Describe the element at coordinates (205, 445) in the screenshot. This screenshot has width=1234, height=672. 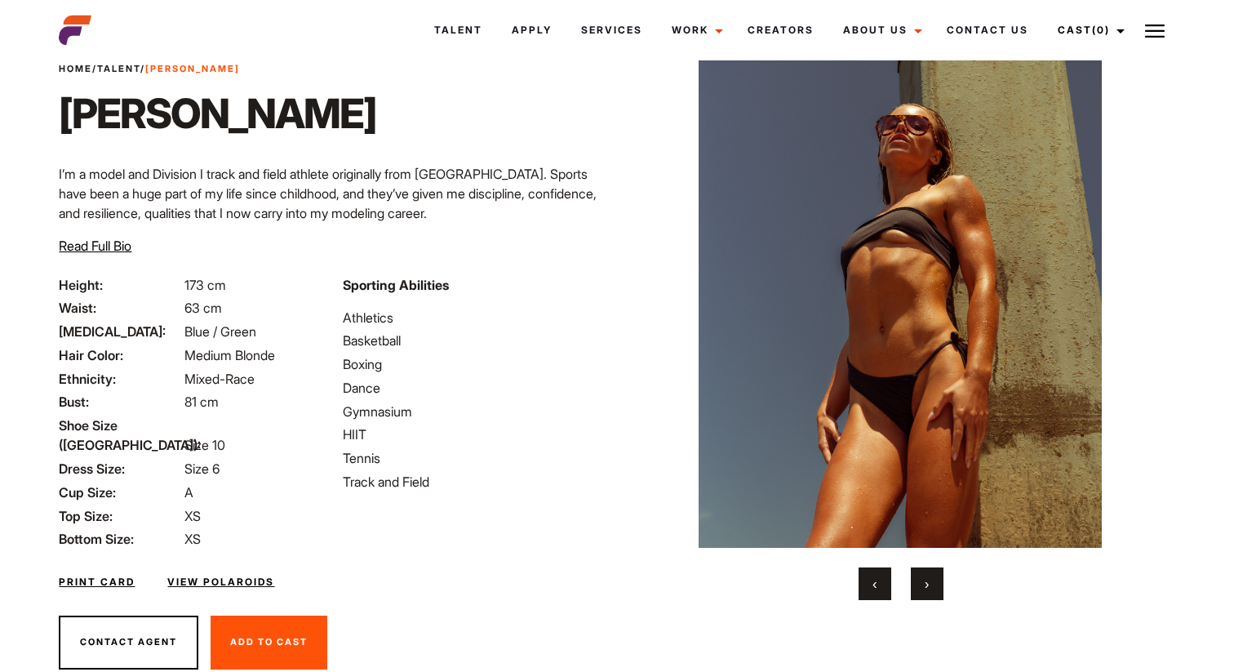
I see `span: Size 10` at that location.